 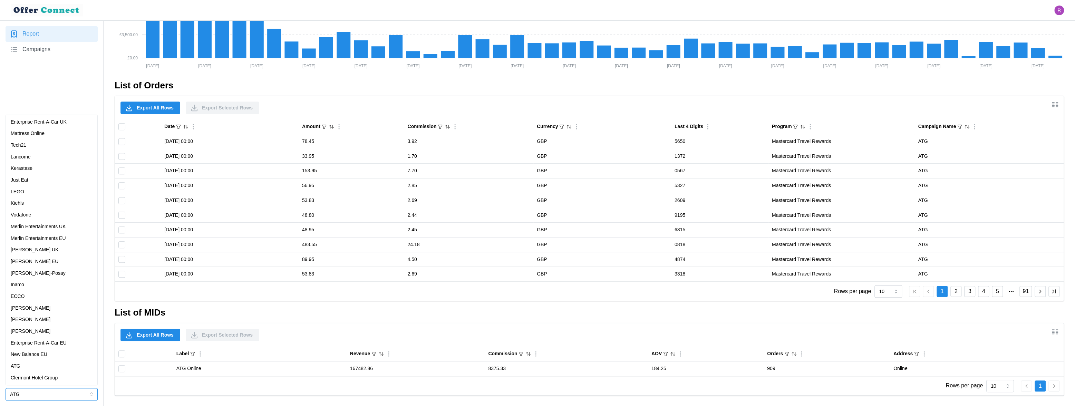 I want to click on td: ATG Online, so click(x=260, y=369).